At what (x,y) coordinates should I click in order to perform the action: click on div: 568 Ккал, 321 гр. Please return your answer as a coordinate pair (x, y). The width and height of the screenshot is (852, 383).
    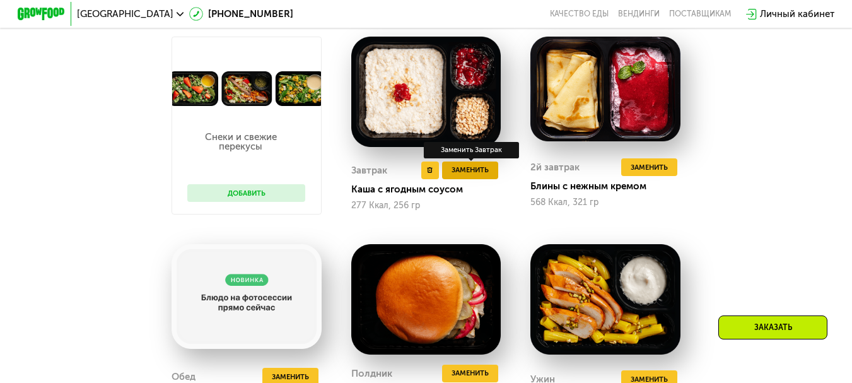
    Looking at the image, I should click on (605, 202).